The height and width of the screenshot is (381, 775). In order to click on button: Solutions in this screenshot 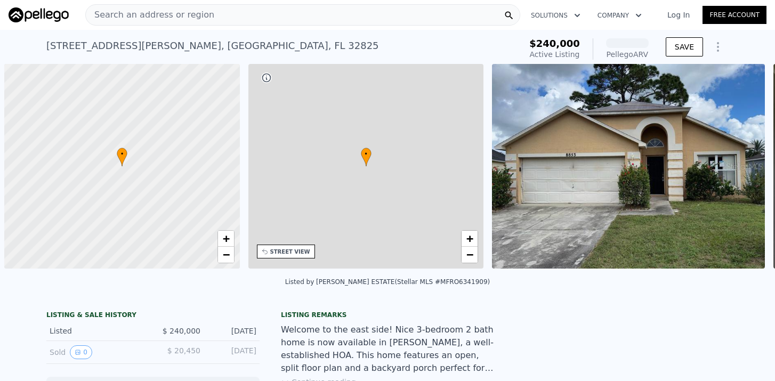, I will do `click(555, 15)`.